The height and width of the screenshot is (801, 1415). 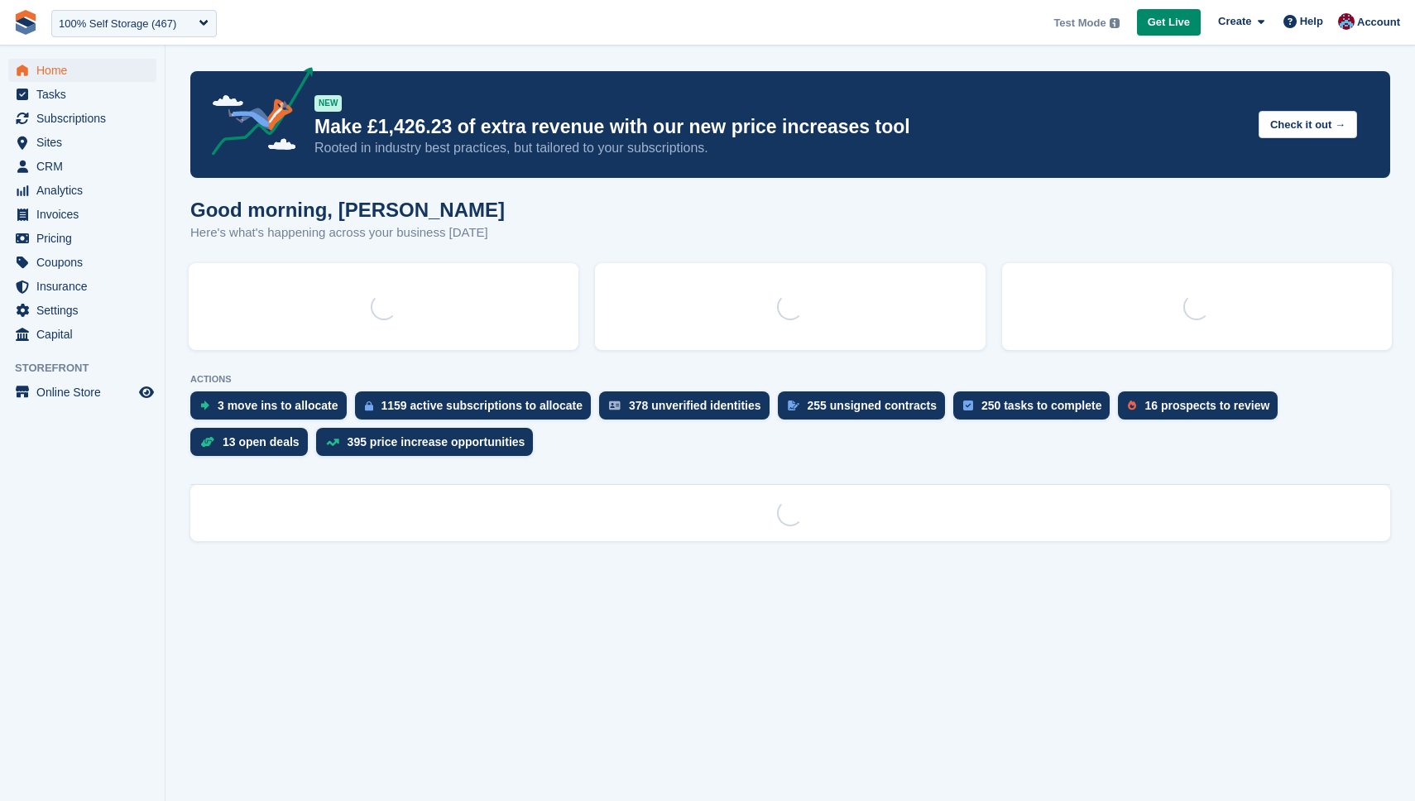 What do you see at coordinates (780, 127) in the screenshot?
I see `p: Make £1,426.23 of extra revenue with our new price increases tool` at bounding box center [780, 127].